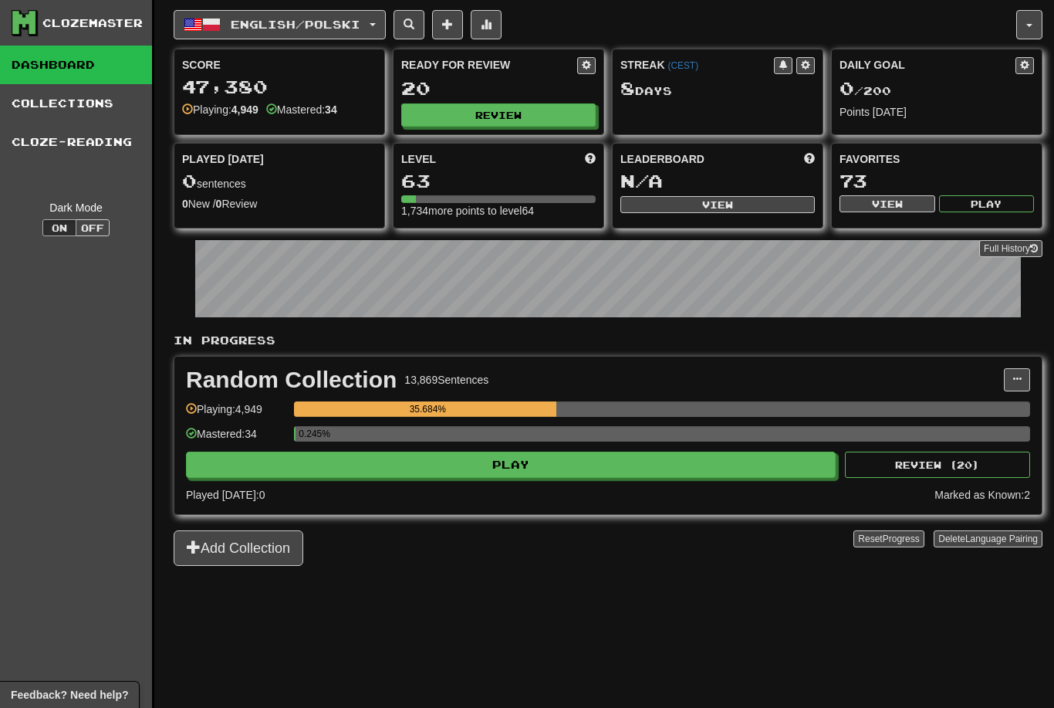 This screenshot has width=1054, height=708. Describe the element at coordinates (418, 159) in the screenshot. I see `span: Level` at that location.